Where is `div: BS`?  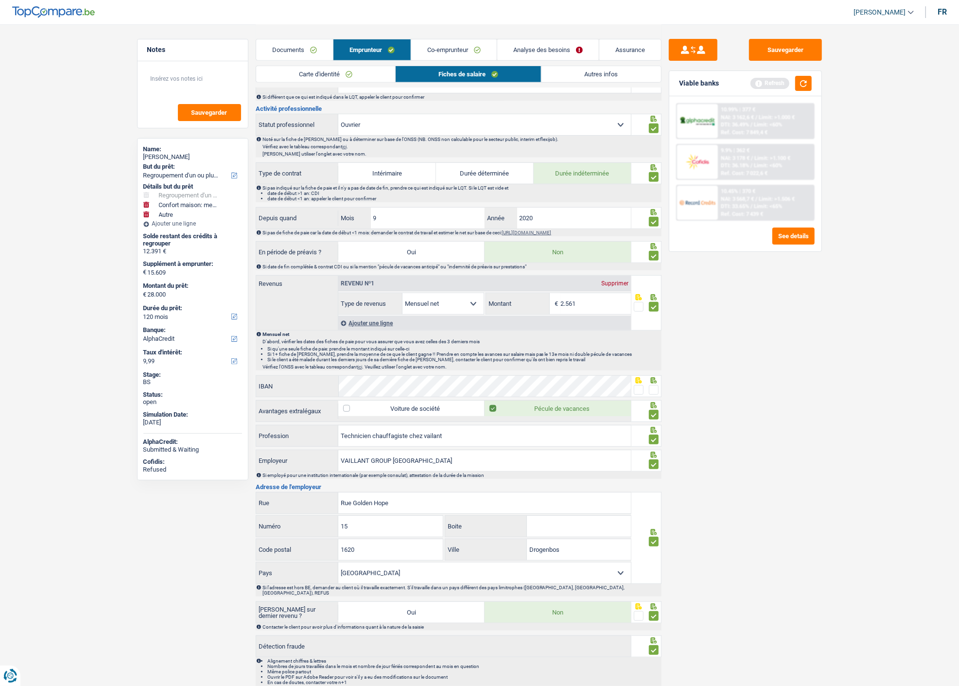 div: BS is located at coordinates (192, 382).